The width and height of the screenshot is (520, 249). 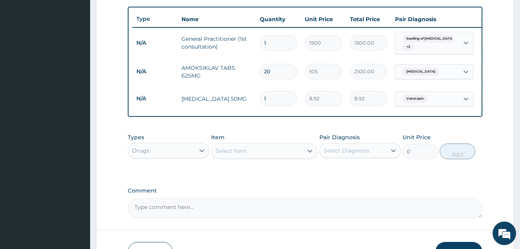 What do you see at coordinates (231, 151) in the screenshot?
I see `div: Select Item` at bounding box center [231, 151].